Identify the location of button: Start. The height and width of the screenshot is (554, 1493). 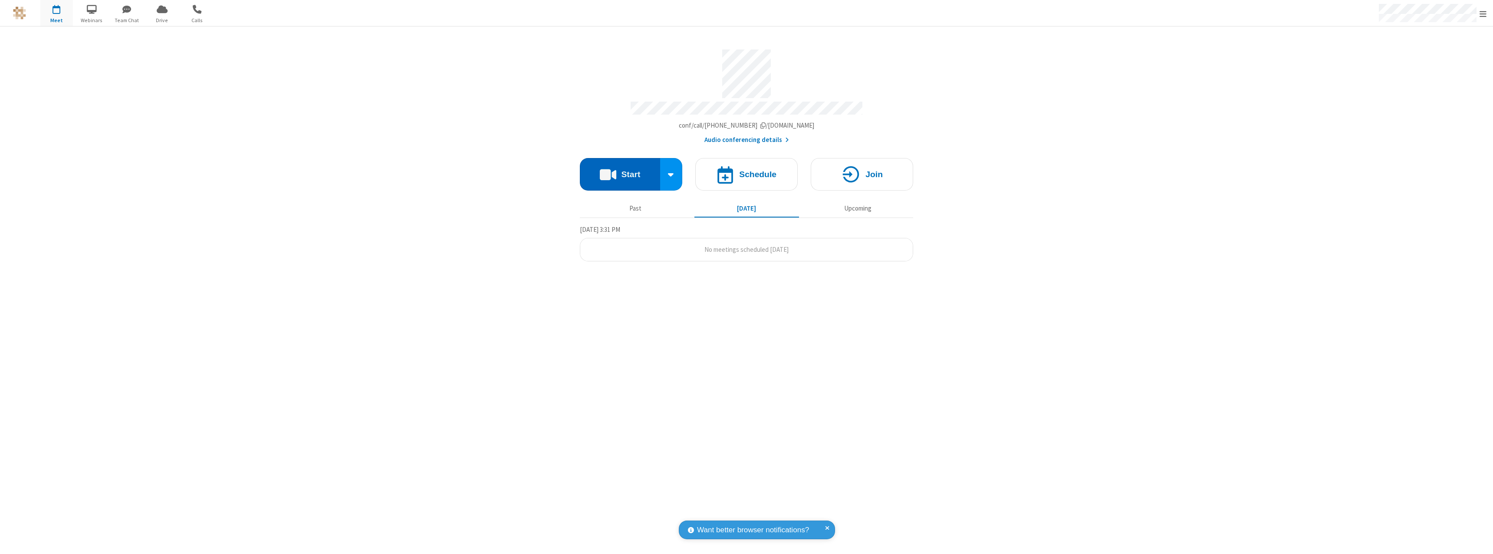
(620, 174).